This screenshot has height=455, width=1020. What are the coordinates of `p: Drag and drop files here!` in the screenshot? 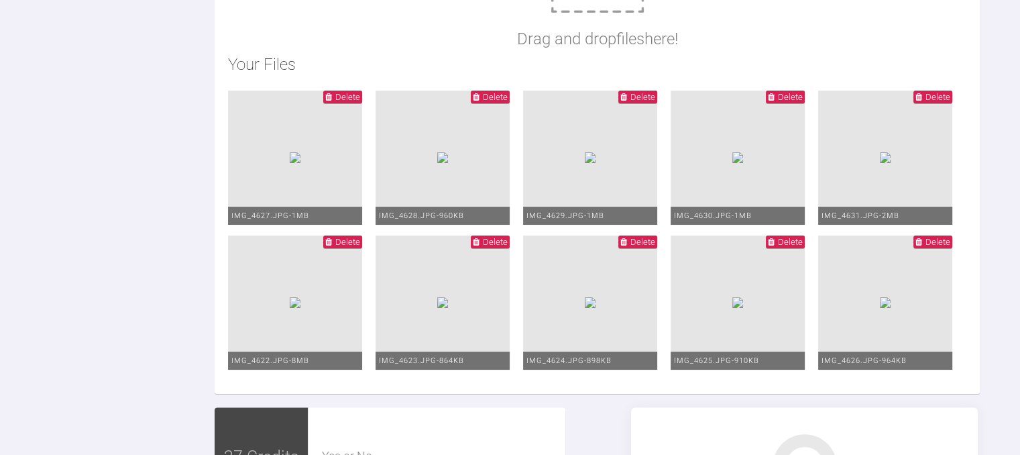 It's located at (597, 39).